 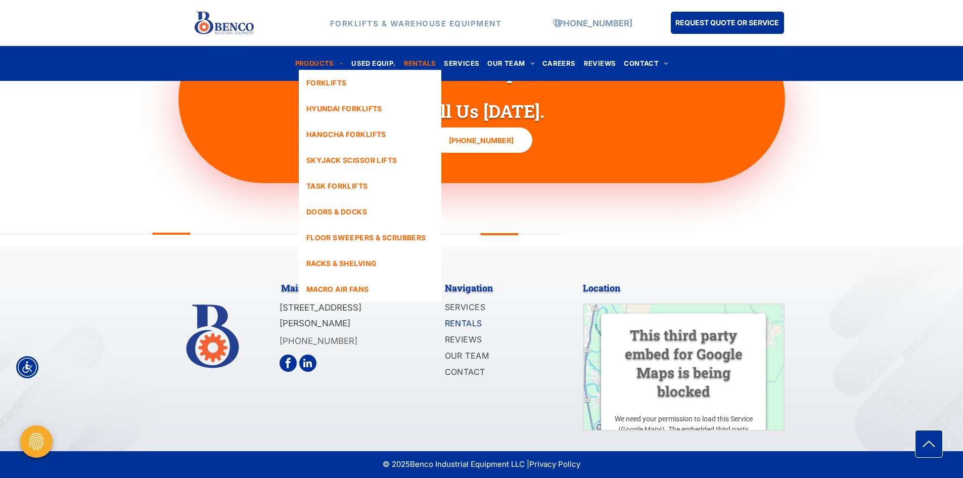 What do you see at coordinates (344, 108) in the screenshot?
I see `span: HYUNDAI FORKLIFTS` at bounding box center [344, 108].